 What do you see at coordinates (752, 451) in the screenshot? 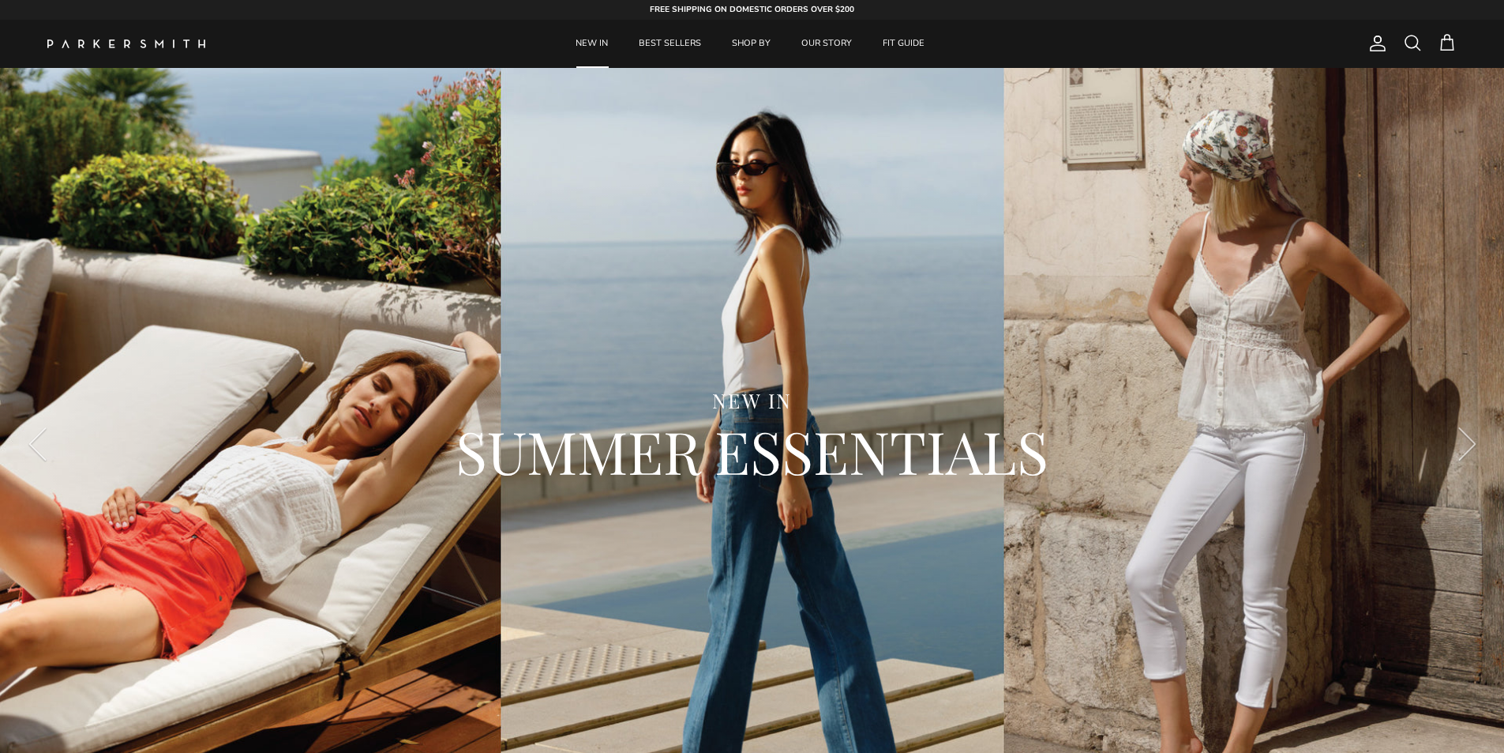
I see `h2: SUMMER ESSENTIALS` at bounding box center [752, 451].